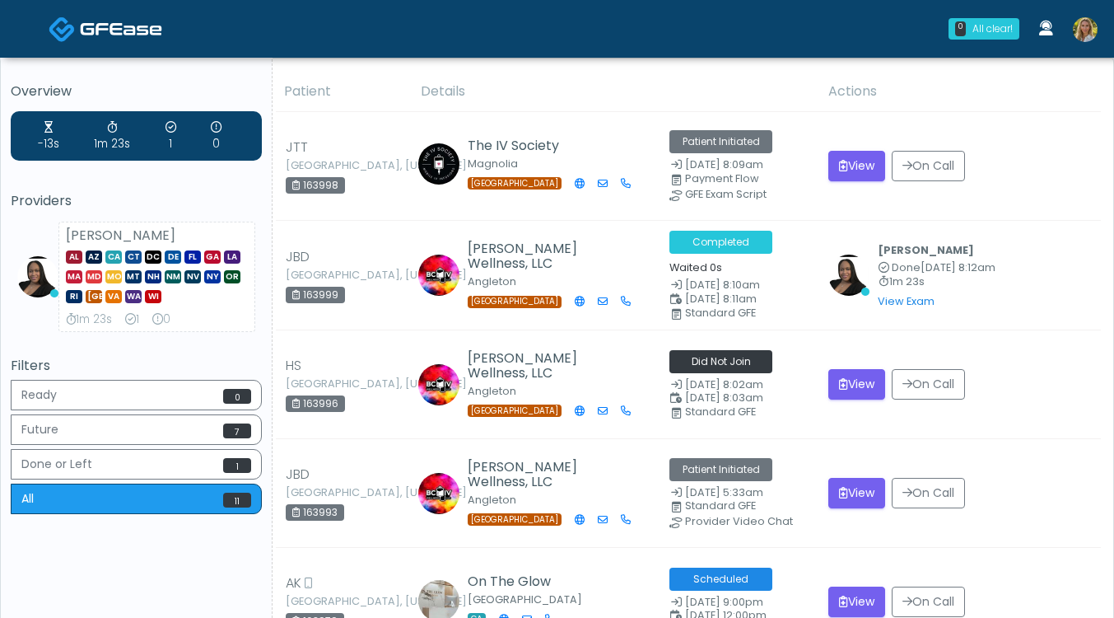  What do you see at coordinates (906, 301) in the screenshot?
I see `a: View Exam` at bounding box center [906, 301].